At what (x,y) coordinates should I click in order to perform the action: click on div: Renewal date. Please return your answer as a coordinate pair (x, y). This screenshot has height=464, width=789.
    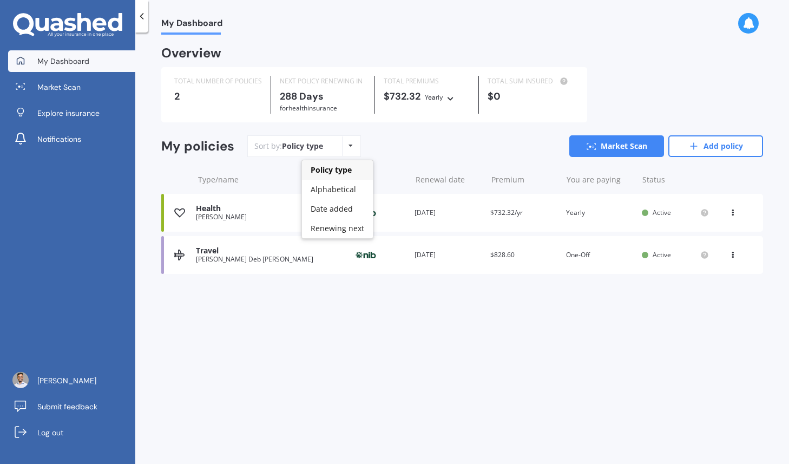
    Looking at the image, I should click on (449, 180).